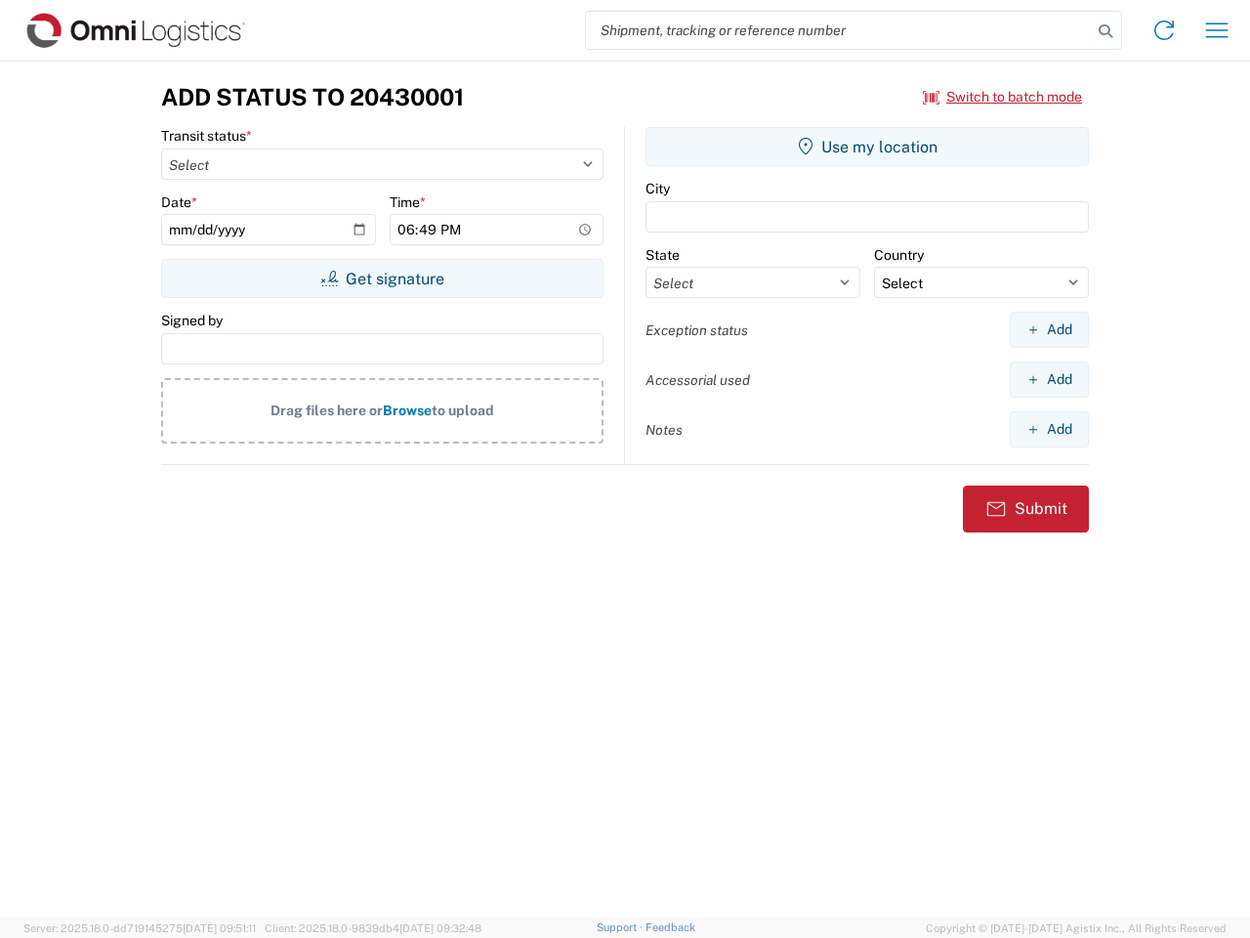 The image size is (1250, 938). Describe the element at coordinates (1002, 97) in the screenshot. I see `button: Switch to batch mode` at that location.